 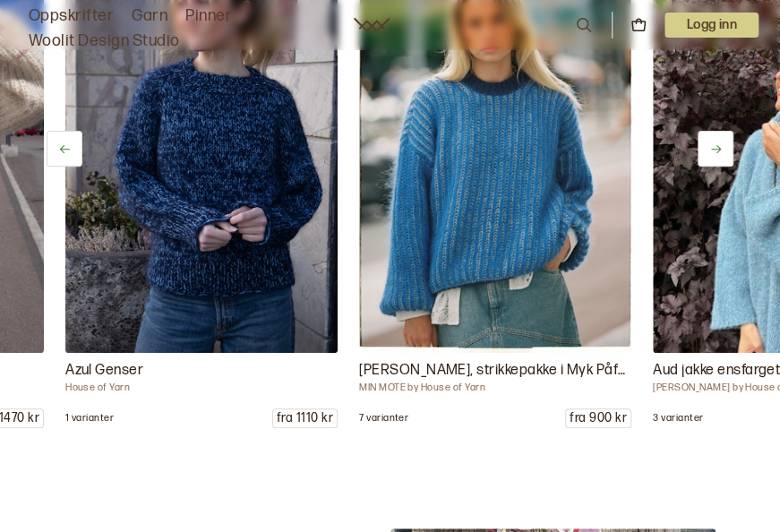 What do you see at coordinates (304, 418) in the screenshot?
I see `p: fra 1110 kr` at bounding box center [304, 418].